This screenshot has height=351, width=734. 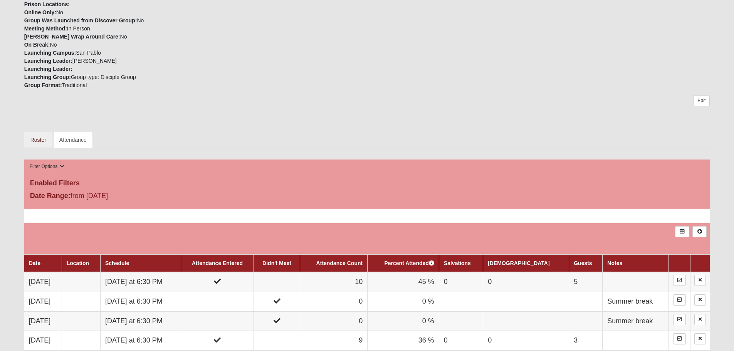 What do you see at coordinates (585, 263) in the screenshot?
I see `th: Guests` at bounding box center [585, 263].